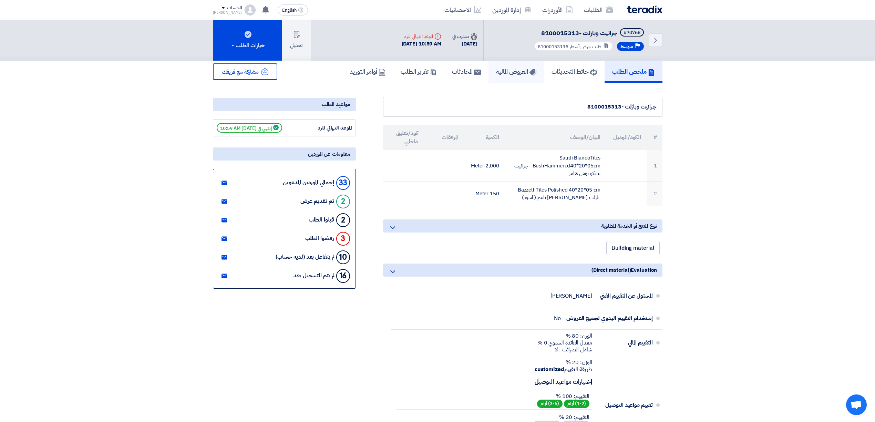 This screenshot has width=875, height=422. I want to click on a: أوامر التوريد, so click(368, 72).